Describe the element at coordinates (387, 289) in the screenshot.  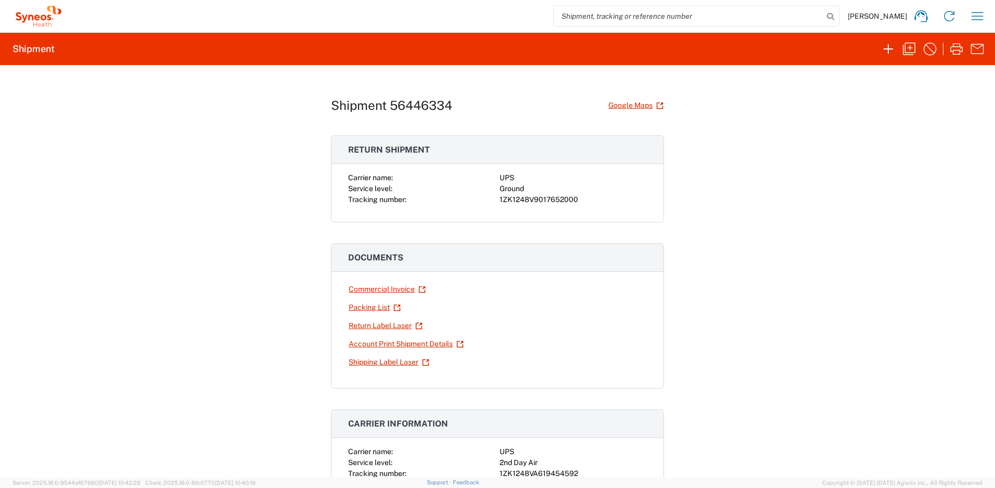
I see `a: Commercial Invoice` at that location.